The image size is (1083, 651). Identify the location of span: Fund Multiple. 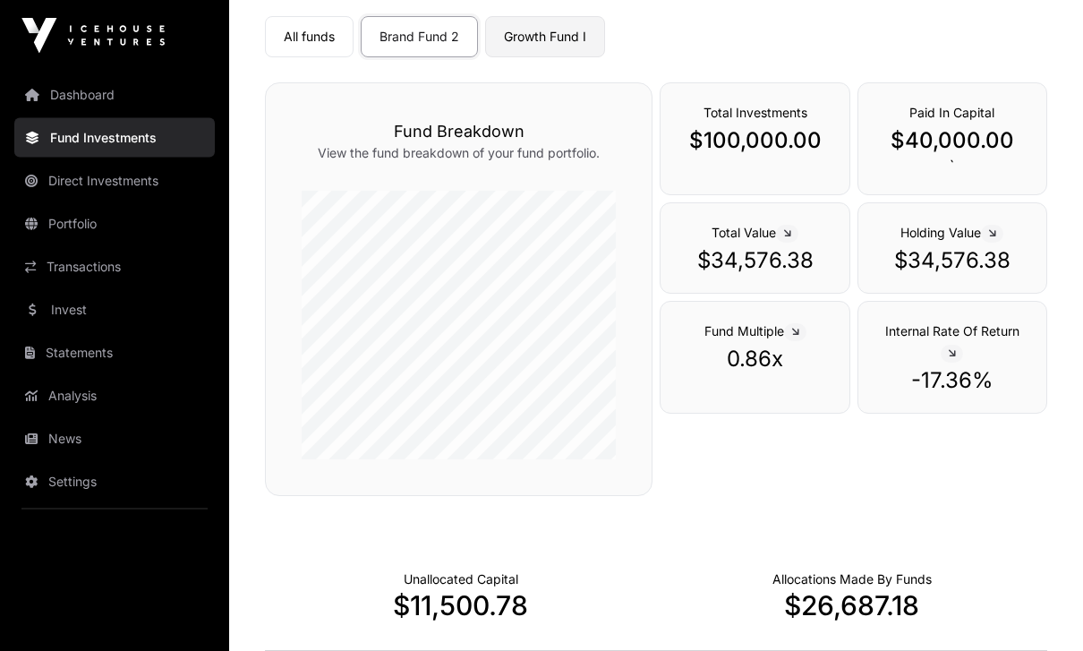
(755, 331).